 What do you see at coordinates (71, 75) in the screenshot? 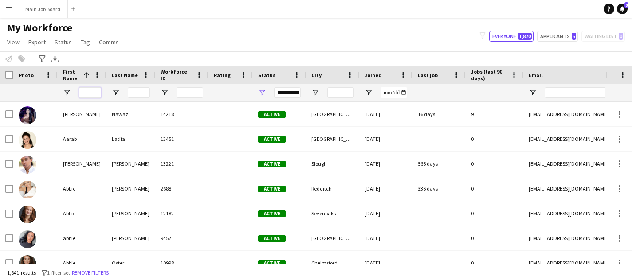
I see `span: First Name` at bounding box center [71, 75].